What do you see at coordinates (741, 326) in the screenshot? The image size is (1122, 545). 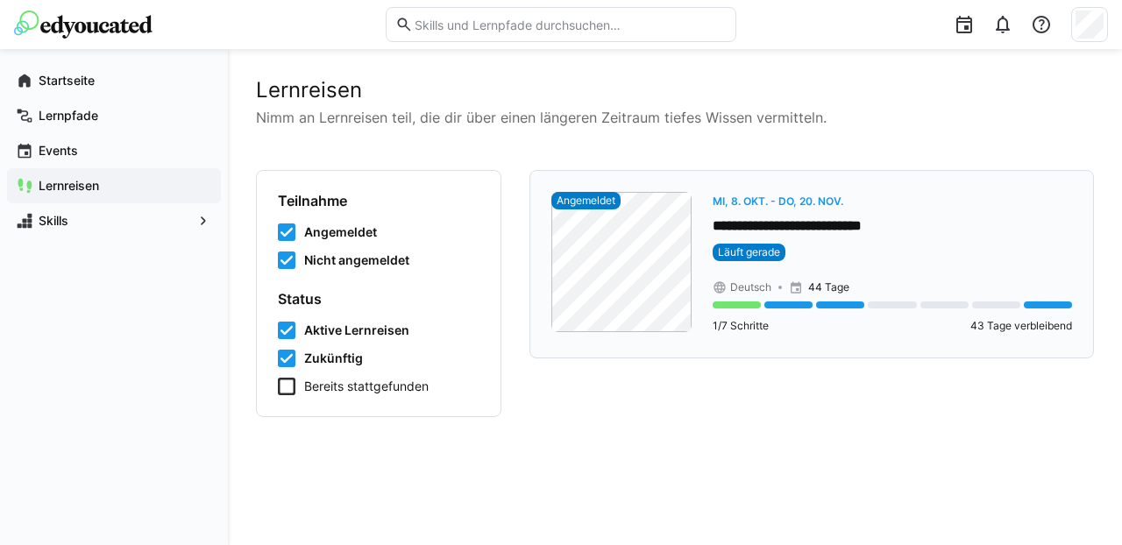 I see `p: 1/7 Schritte` at bounding box center [741, 326].